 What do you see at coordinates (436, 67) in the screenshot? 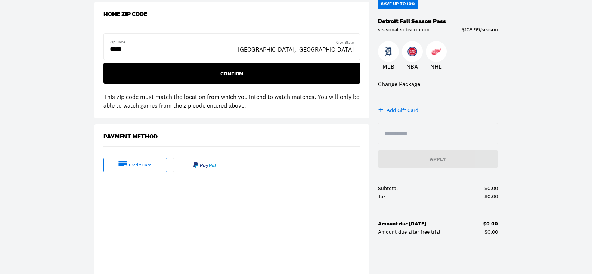
I see `p: NHL` at bounding box center [436, 67].